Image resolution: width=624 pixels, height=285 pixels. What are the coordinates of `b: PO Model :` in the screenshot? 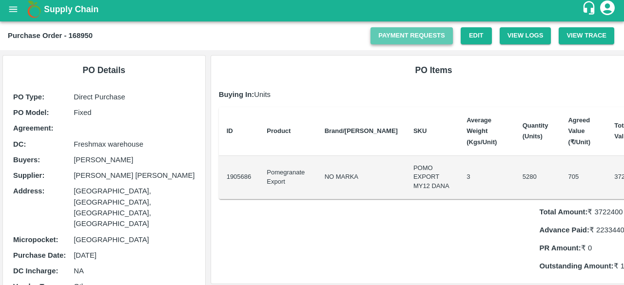 It's located at (31, 113).